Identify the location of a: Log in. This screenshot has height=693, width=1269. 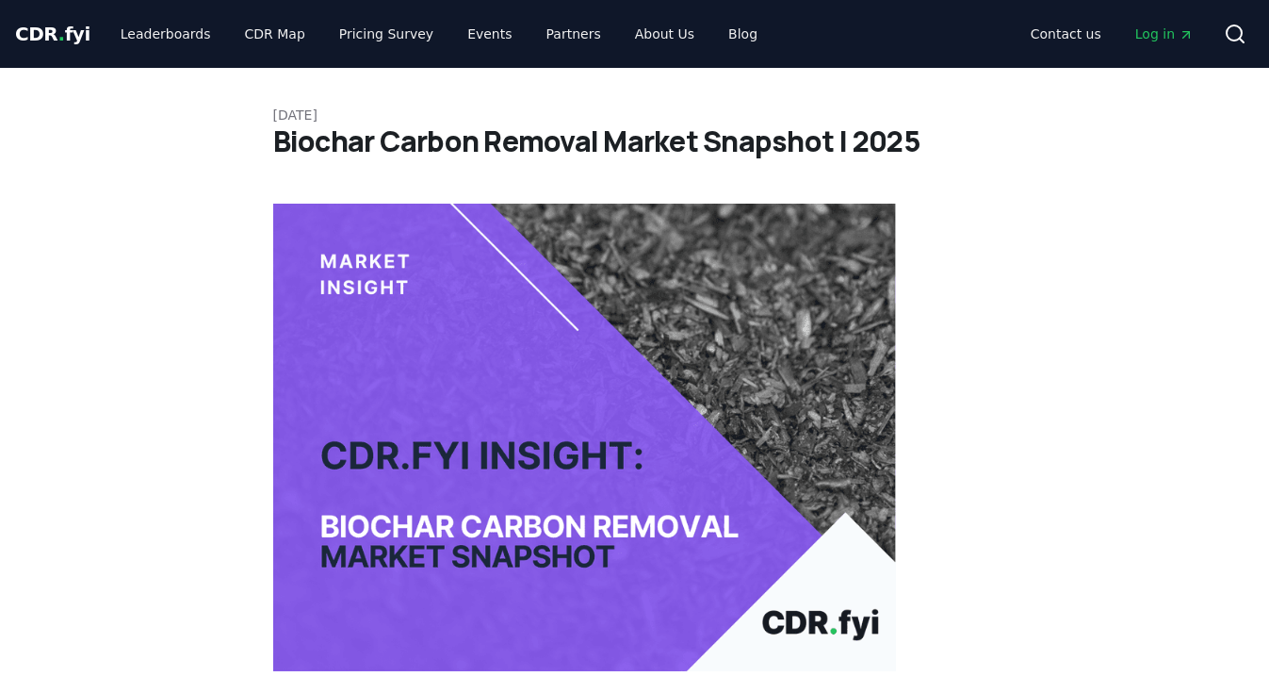
(1165, 34).